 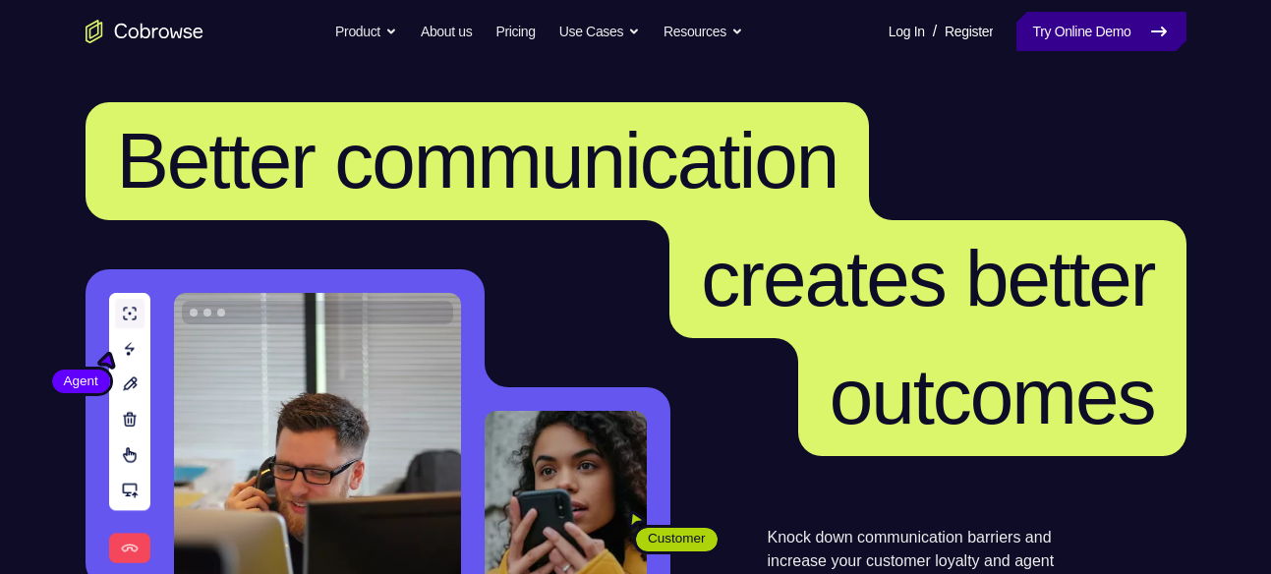 What do you see at coordinates (446, 31) in the screenshot?
I see `a: About us` at bounding box center [446, 31].